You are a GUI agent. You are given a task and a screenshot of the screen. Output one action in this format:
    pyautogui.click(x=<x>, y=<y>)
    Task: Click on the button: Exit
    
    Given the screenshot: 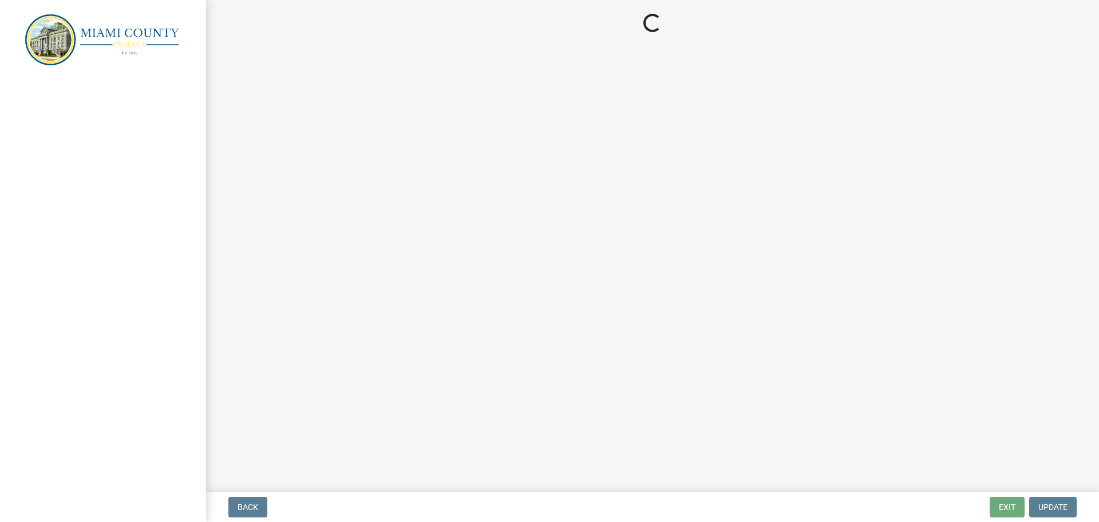 What is the action you would take?
    pyautogui.click(x=1007, y=507)
    